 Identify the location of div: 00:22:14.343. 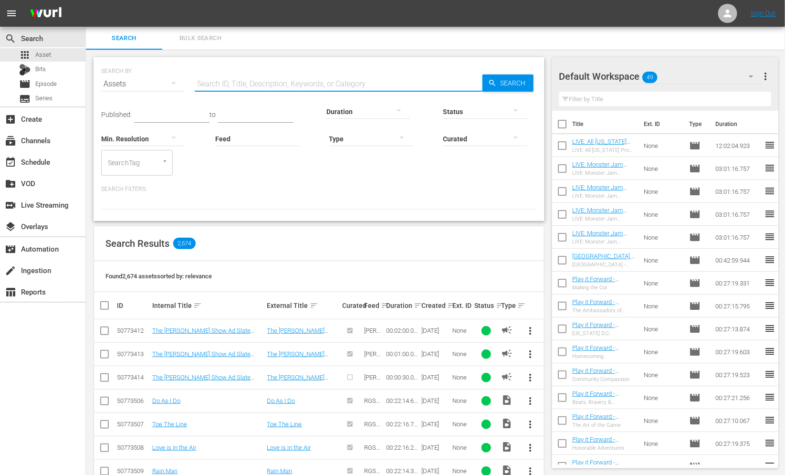
(402, 470).